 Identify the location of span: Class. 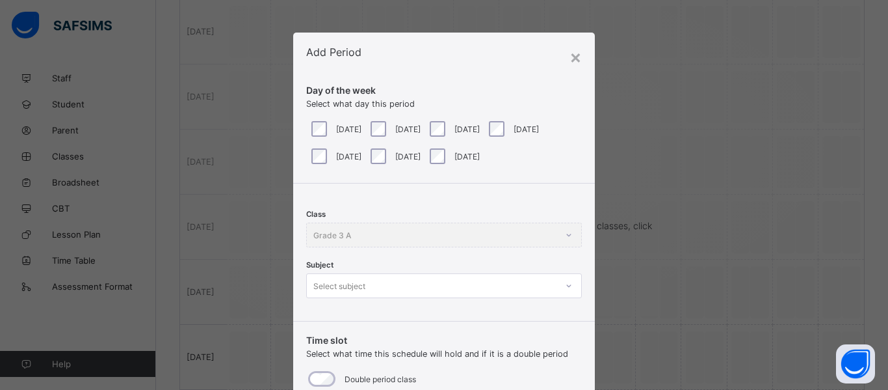
(316, 214).